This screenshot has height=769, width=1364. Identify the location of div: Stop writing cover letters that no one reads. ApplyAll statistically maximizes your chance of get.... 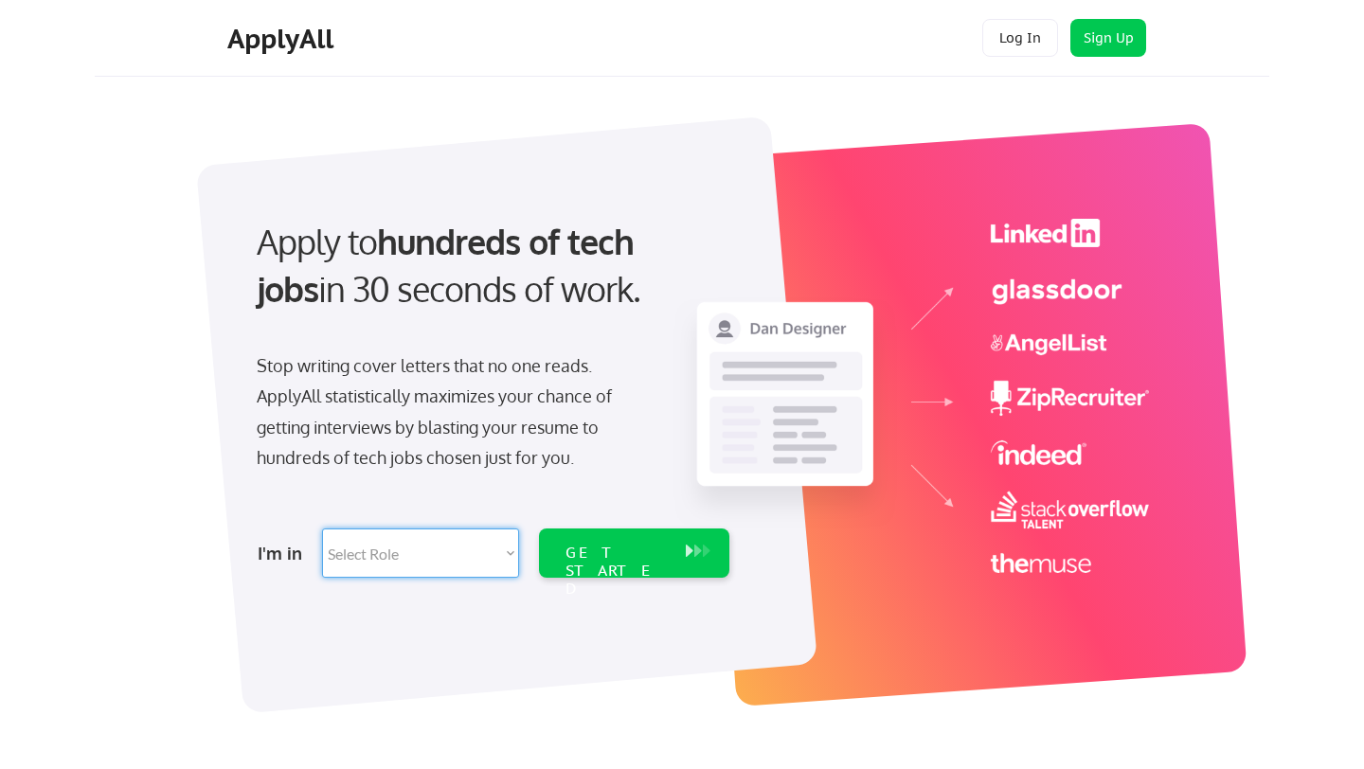
(451, 412).